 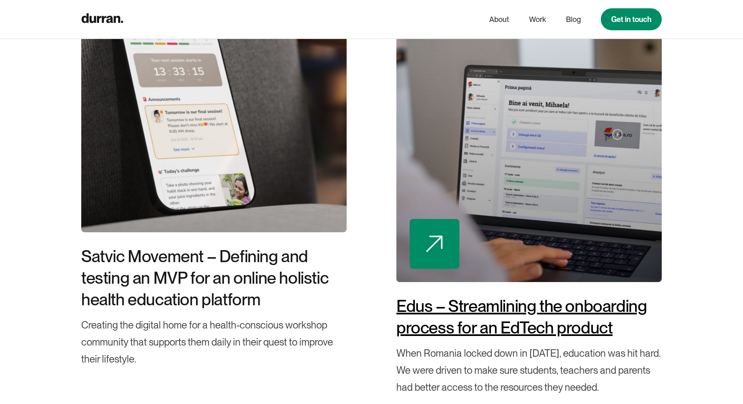 What do you see at coordinates (214, 342) in the screenshot?
I see `div: Creating the digital home for a health-conscious workshop community that supports them daily in t...` at bounding box center [214, 342].